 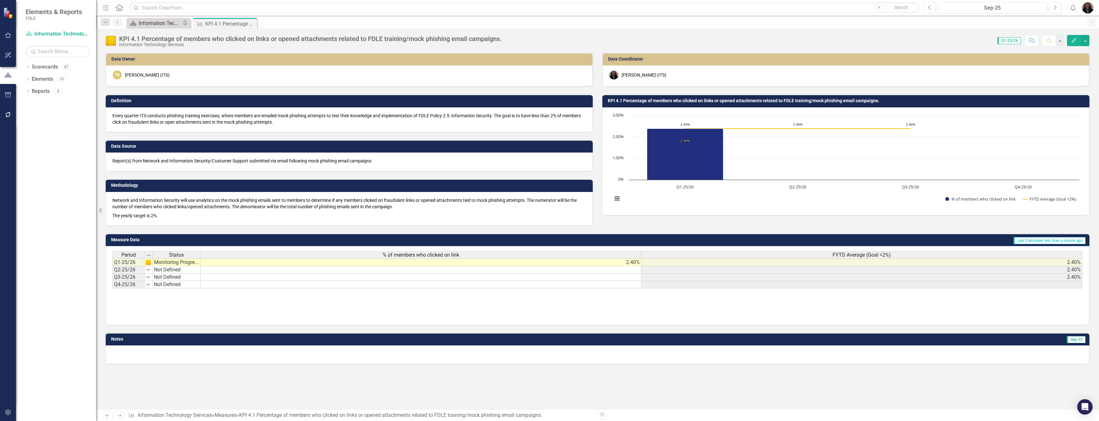 What do you see at coordinates (618, 115) in the screenshot?
I see `text: 3.00%` at bounding box center [618, 115].